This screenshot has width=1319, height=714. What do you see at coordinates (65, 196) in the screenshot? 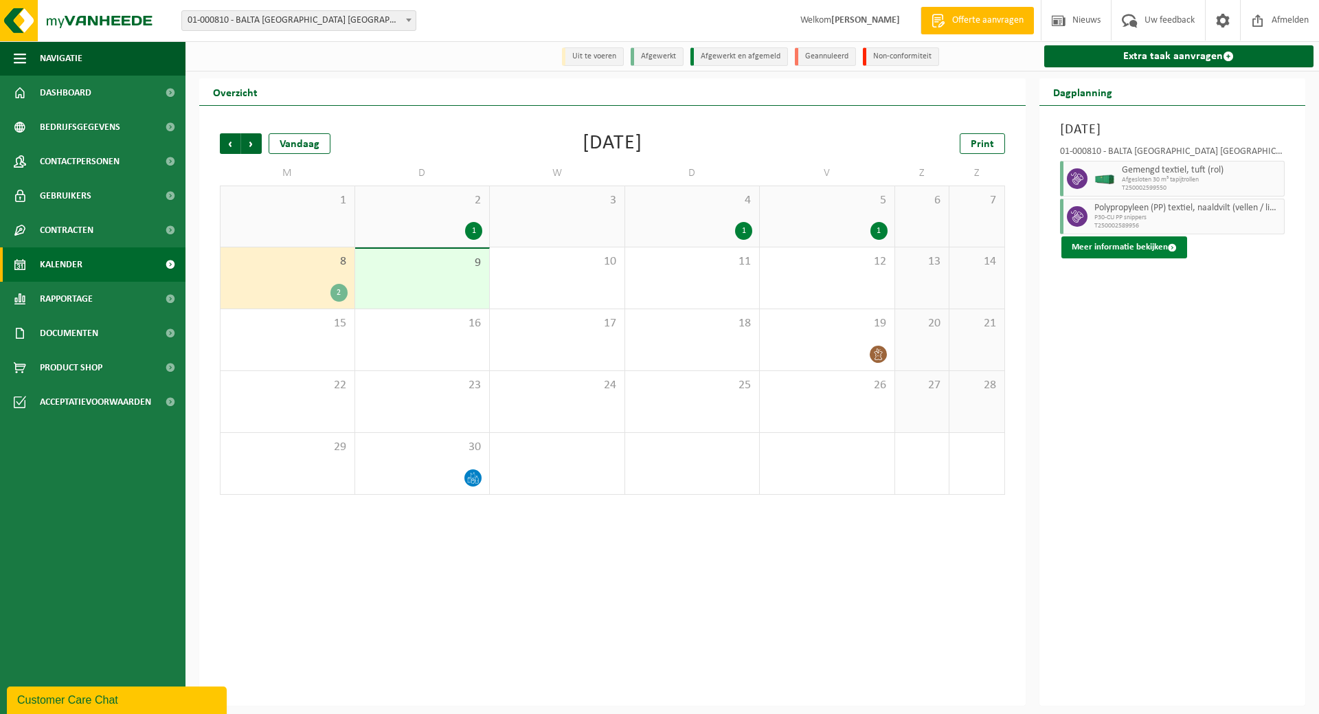
I see `span: Gebruikers` at bounding box center [65, 196].